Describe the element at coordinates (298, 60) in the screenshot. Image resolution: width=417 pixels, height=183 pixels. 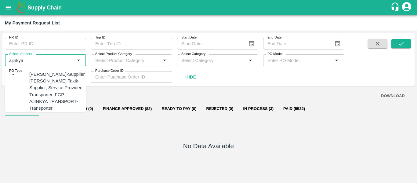
I see `input: Enter PO Model` at that location.